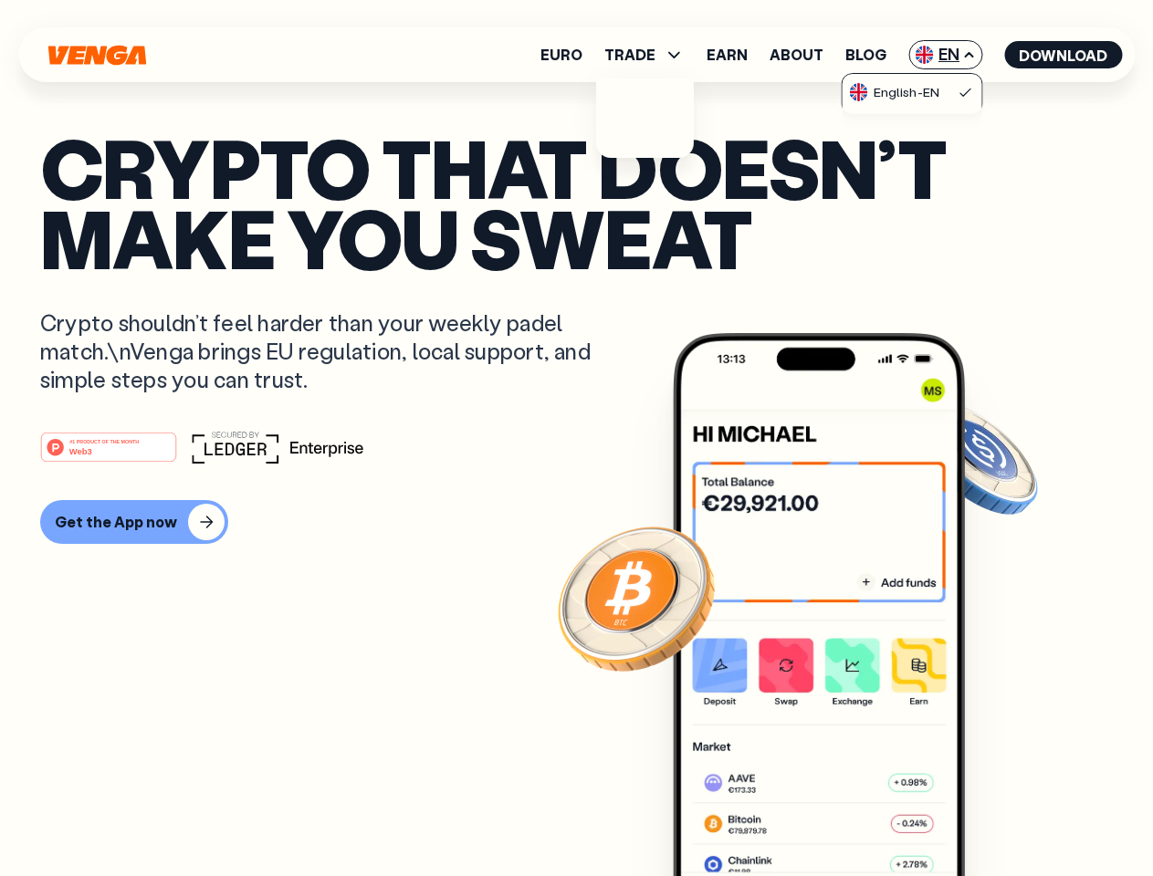 The height and width of the screenshot is (876, 1153). What do you see at coordinates (1063, 55) in the screenshot?
I see `button: Download` at bounding box center [1063, 55].